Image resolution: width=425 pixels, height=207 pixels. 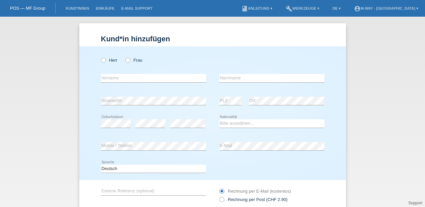 I want to click on a: Kund*innen, so click(x=77, y=8).